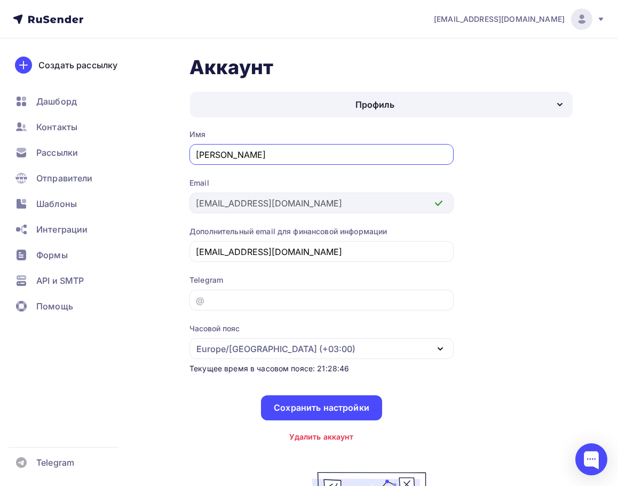 The height and width of the screenshot is (486, 618). Describe the element at coordinates (57, 127) in the screenshot. I see `span: Контакты` at that location.